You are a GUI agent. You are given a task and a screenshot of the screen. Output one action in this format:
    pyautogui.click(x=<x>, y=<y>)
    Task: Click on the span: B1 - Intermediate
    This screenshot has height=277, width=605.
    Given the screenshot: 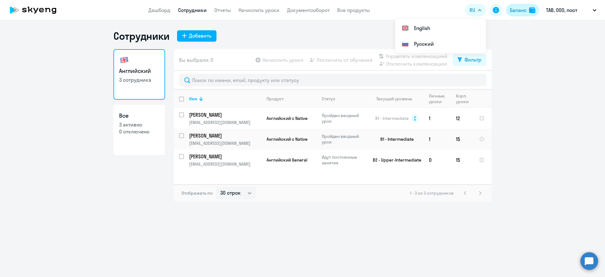 What is the action you would take?
    pyautogui.click(x=392, y=118)
    